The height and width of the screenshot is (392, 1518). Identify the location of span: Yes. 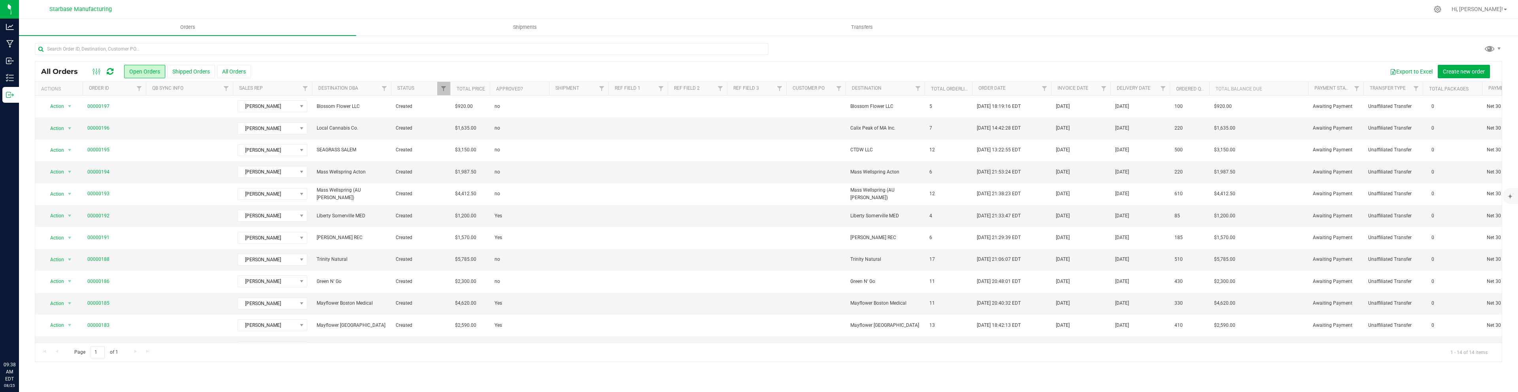
(498, 238).